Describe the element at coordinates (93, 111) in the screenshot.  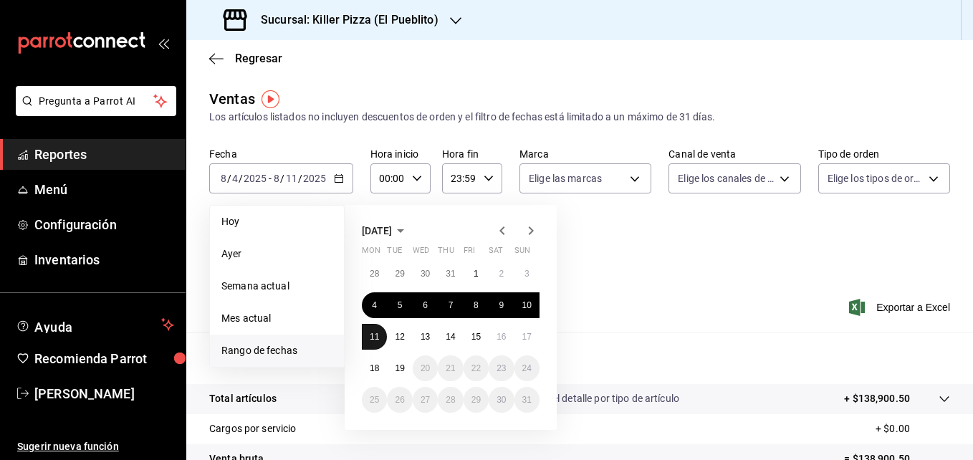
I see `a: Pregunta a Parrot AI` at that location.